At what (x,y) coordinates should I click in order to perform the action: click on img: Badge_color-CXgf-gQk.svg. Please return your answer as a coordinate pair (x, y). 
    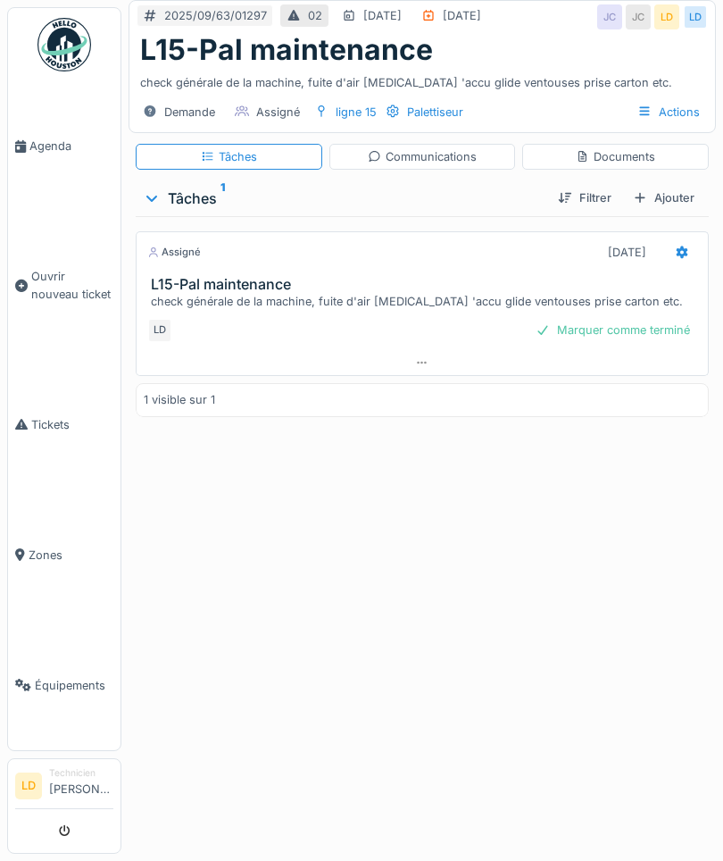
    Looking at the image, I should click on (64, 45).